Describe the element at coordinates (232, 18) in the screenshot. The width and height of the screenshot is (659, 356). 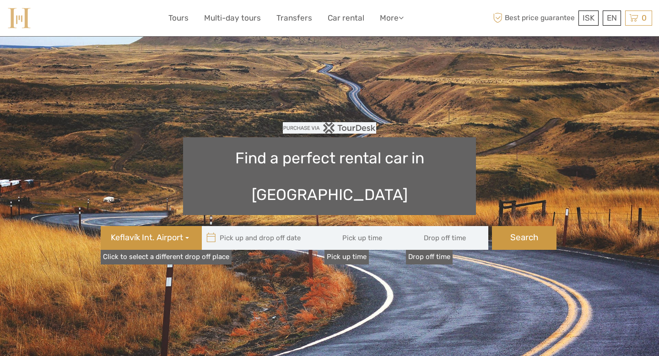
I see `a: Multi-day tours` at that location.